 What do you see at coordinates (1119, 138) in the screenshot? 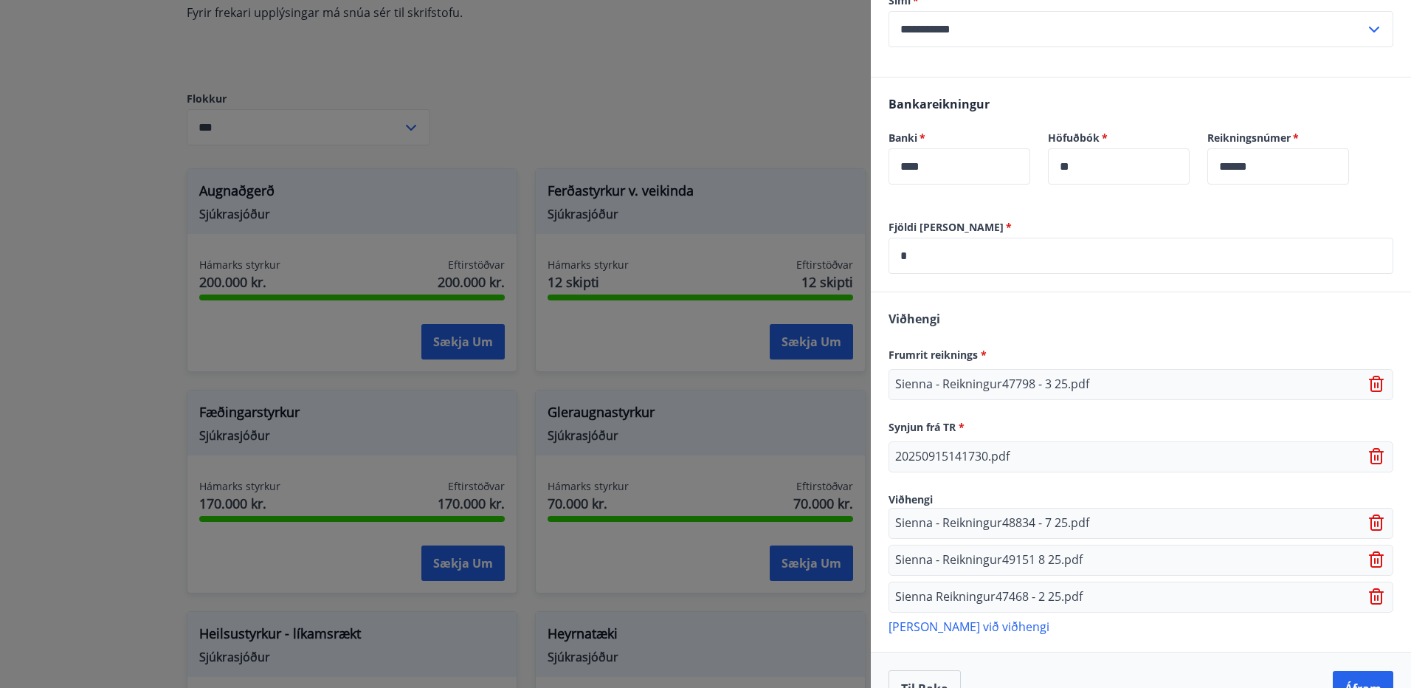
I see `label: Höfuðbók` at bounding box center [1119, 138].